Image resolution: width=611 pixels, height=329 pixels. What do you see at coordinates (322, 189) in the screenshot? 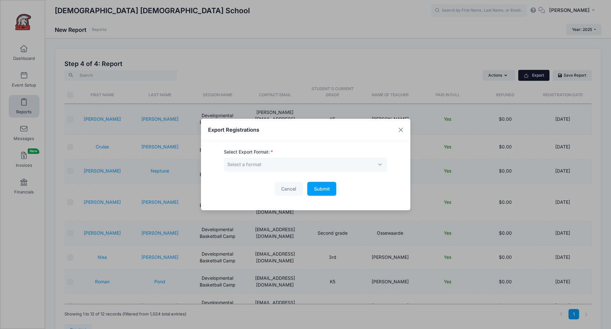
I see `button: Submit` at bounding box center [322, 189].